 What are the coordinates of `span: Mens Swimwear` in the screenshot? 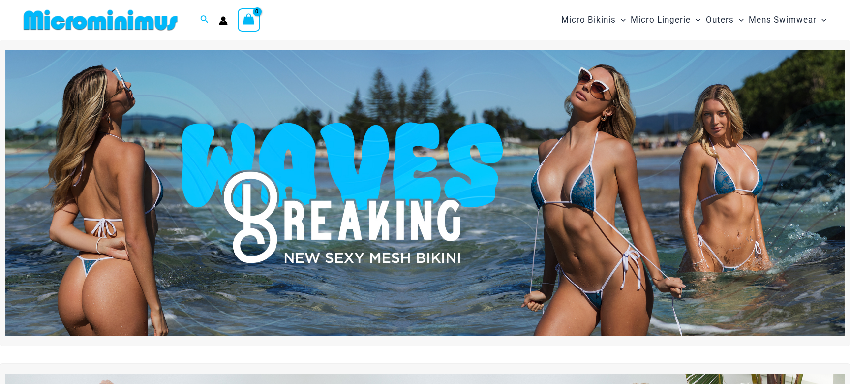 It's located at (782, 20).